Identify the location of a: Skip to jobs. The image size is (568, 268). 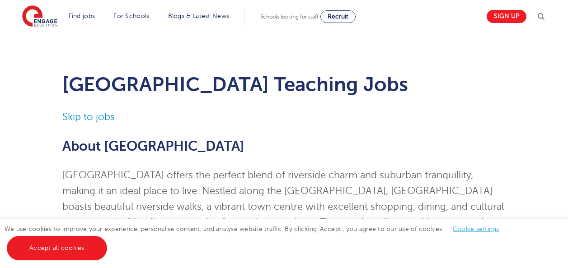
(89, 117).